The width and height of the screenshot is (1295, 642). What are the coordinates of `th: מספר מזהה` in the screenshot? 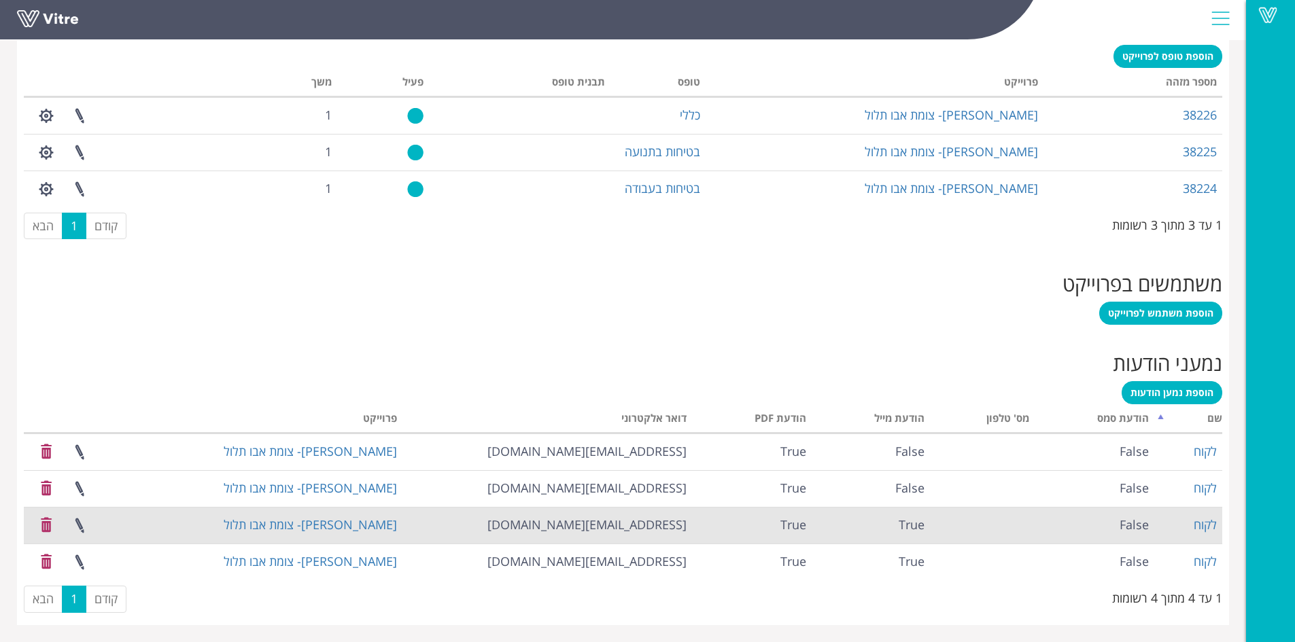 It's located at (1132, 84).